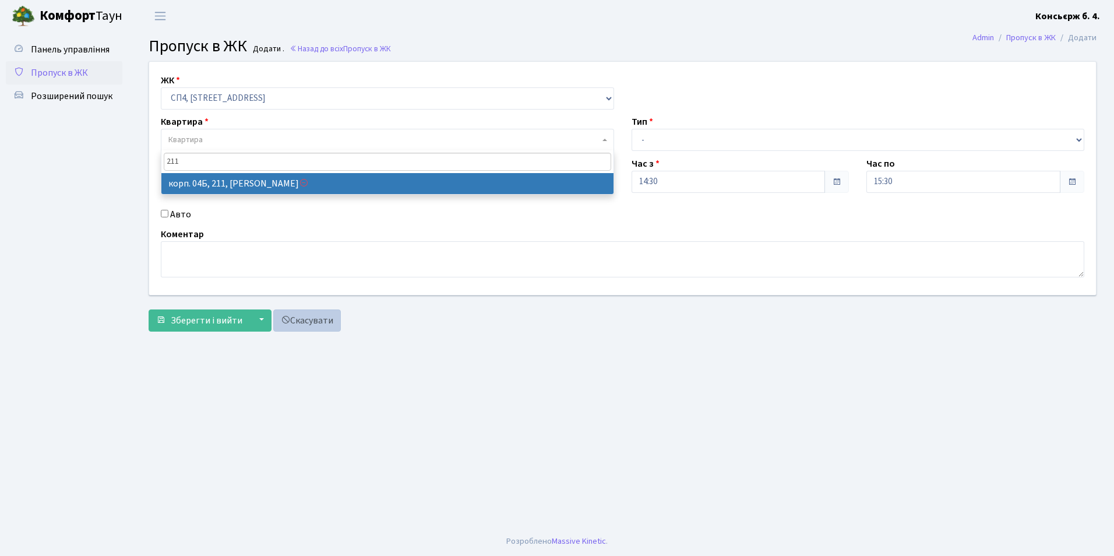 The width and height of the screenshot is (1114, 556). What do you see at coordinates (307, 321) in the screenshot?
I see `a: Скасувати` at bounding box center [307, 321].